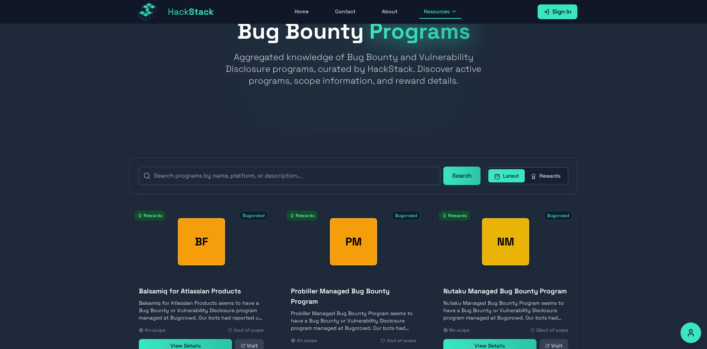 The image size is (707, 349). What do you see at coordinates (201, 310) in the screenshot?
I see `p: Balsamiq for Atlassian Products seems to have a Bug Bounty or Vulnerability Disclosure program ma...` at bounding box center [201, 310].